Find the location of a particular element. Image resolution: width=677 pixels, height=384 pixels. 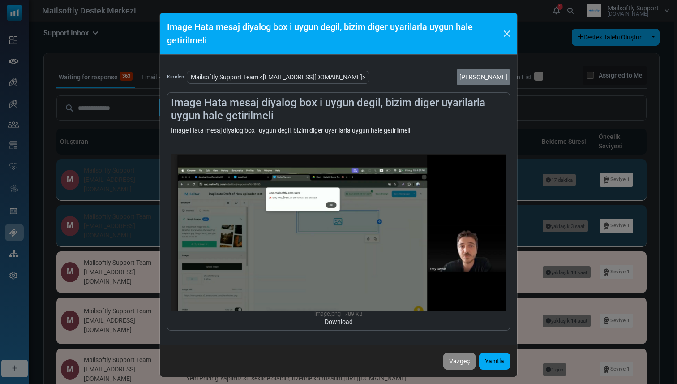

div: Image Hata mesaj diyalog box i uygun degil, bizim diger uyarilarla uygun hale getirilmeli is located at coordinates (339, 226).